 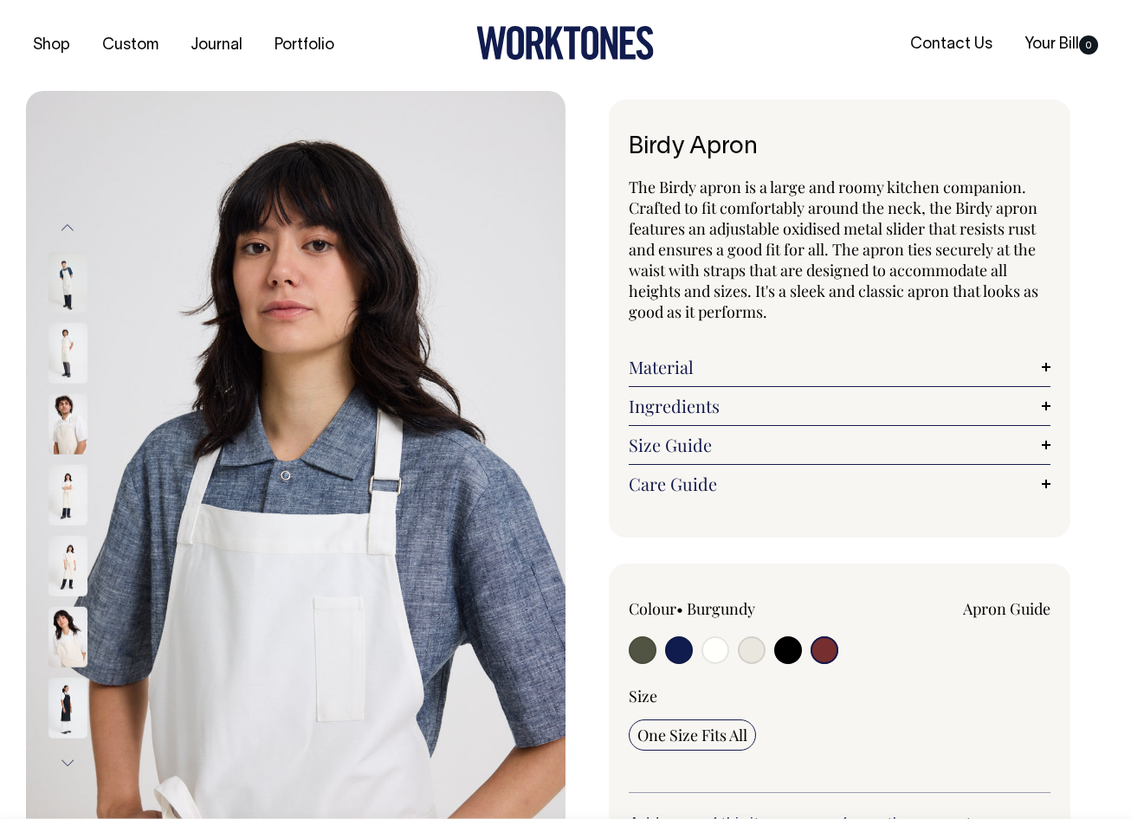 What do you see at coordinates (1088, 45) in the screenshot?
I see `span: 0` at bounding box center [1088, 45].